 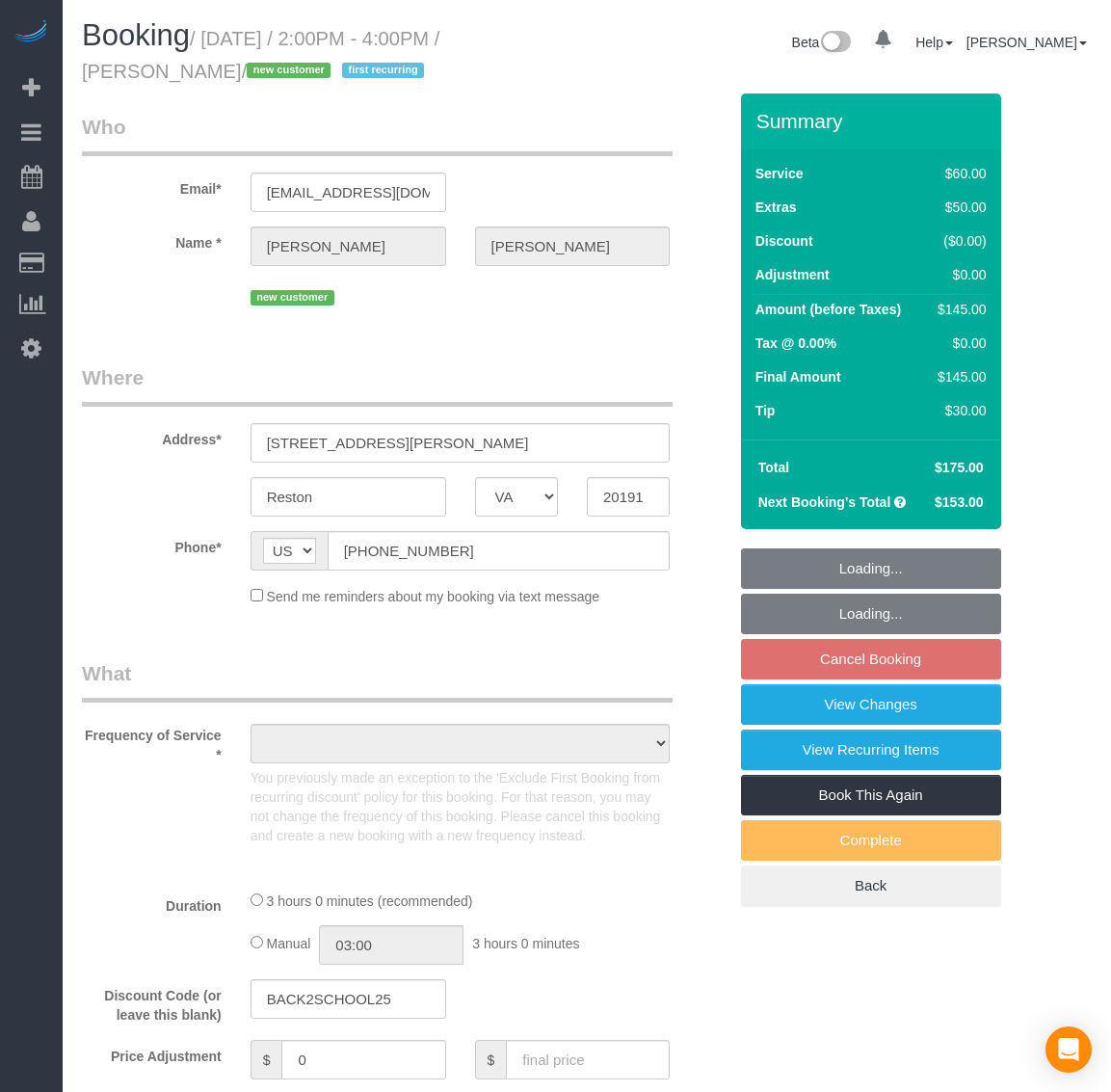 What do you see at coordinates (828, 309) in the screenshot?
I see `label: Amount (before Taxes)` at bounding box center [828, 309].